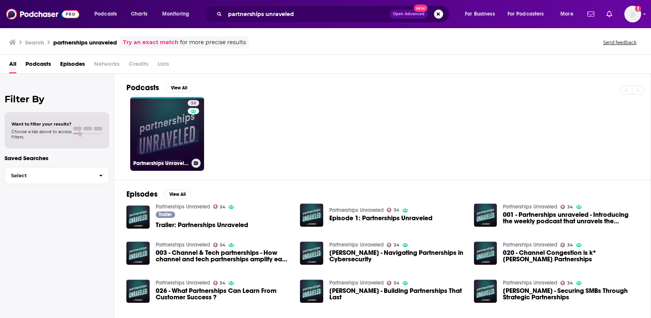  Describe the element at coordinates (311, 253) in the screenshot. I see `a: Melissa K. Smith - Navigating Partnerships in Cybersecurity` at that location.